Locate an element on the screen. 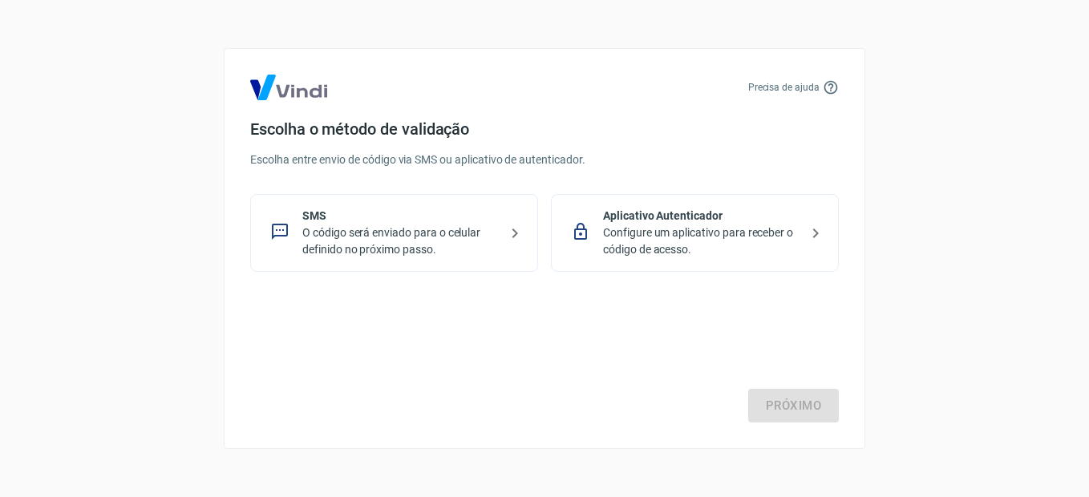 The height and width of the screenshot is (497, 1089). div: SMSO código será enviado para o celular definido no próximo passo. is located at coordinates (394, 233).